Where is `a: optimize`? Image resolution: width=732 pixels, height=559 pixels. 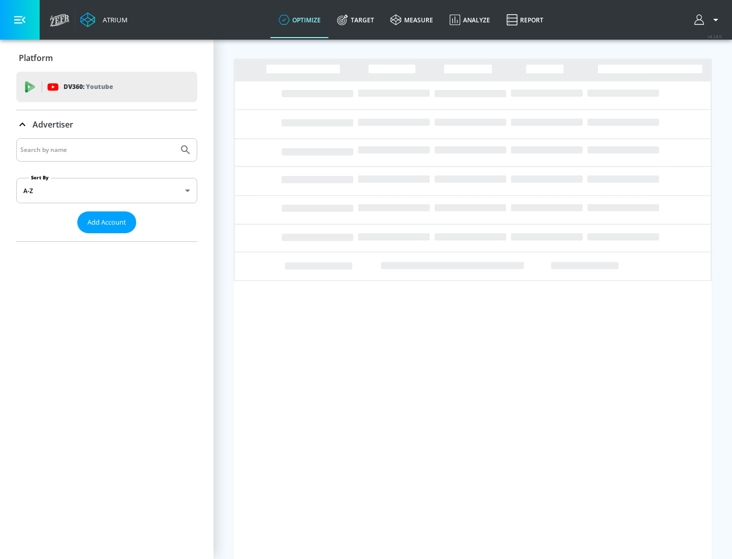
a: optimize is located at coordinates (299, 20).